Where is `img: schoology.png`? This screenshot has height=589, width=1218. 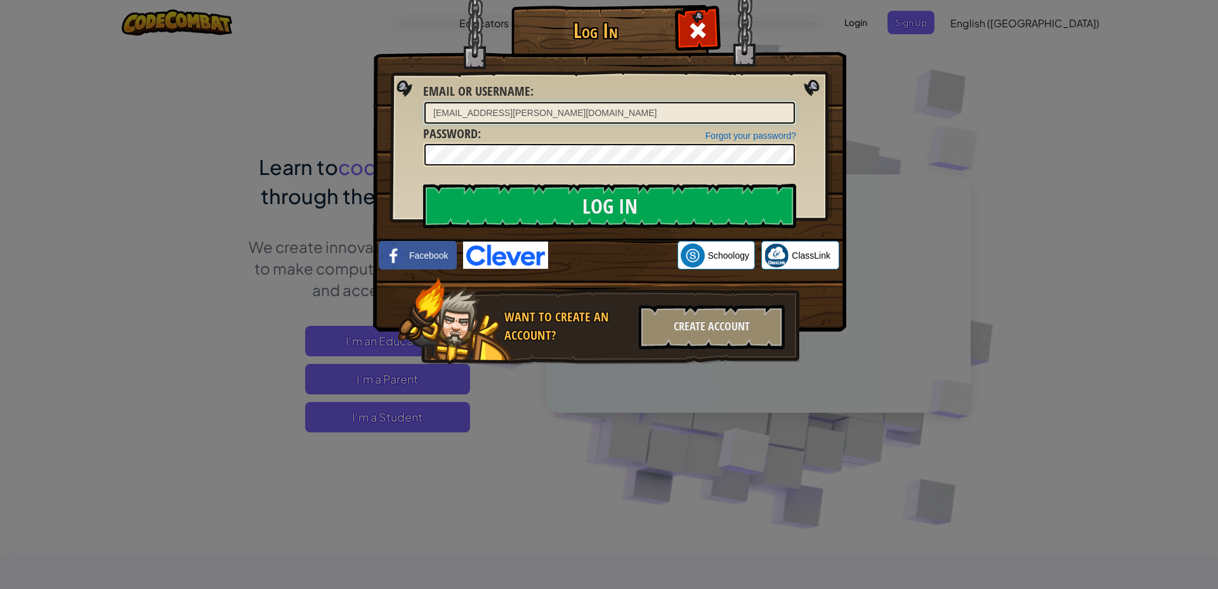 img: schoology.png is located at coordinates (693, 256).